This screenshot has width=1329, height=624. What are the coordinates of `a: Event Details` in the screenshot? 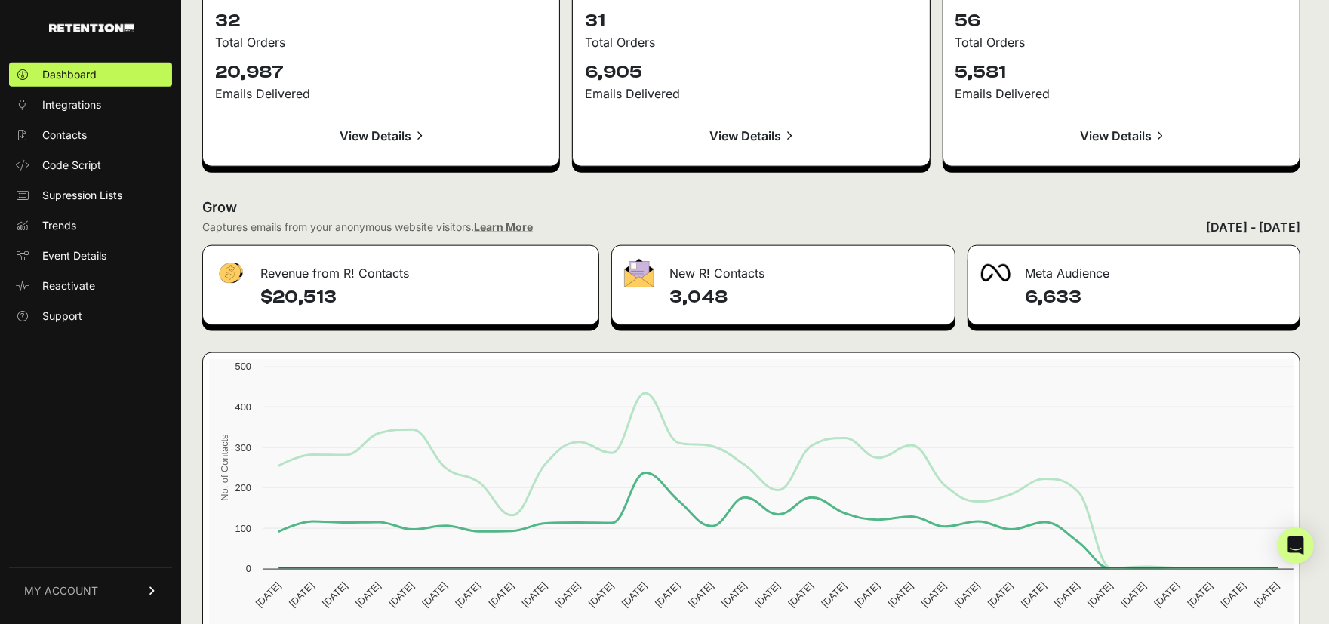 It's located at (91, 256).